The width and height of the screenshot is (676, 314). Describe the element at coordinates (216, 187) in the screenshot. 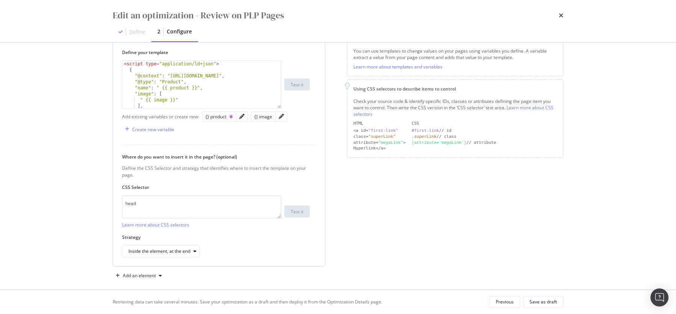

I see `label: CSS Selector` at that location.